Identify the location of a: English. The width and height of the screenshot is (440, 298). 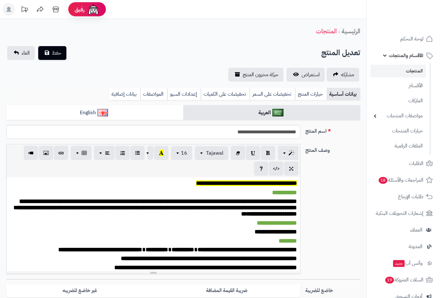
(95, 112).